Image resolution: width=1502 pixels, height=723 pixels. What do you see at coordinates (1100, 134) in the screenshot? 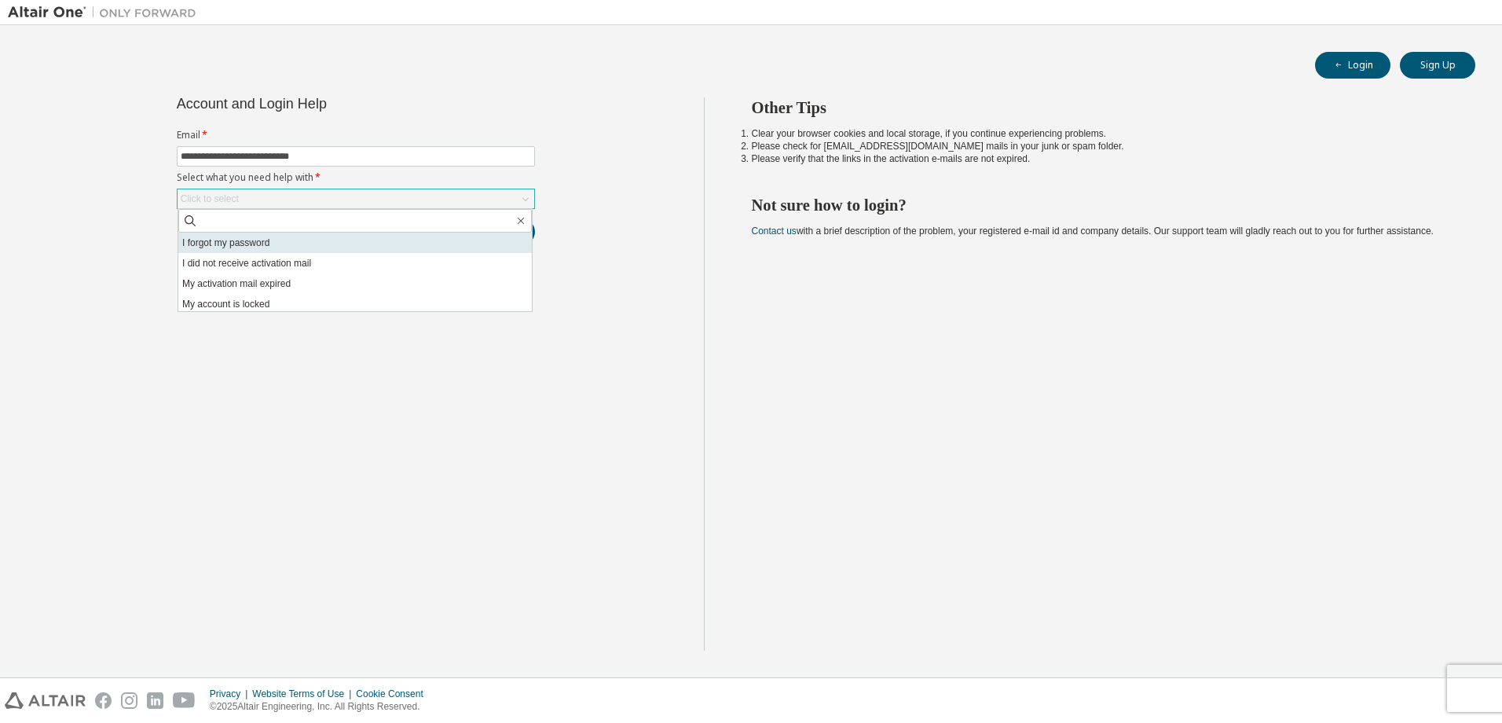
I see `li: Clear your browser cookies and local storage, if you continue experiencing problems.` at bounding box center [1100, 134].